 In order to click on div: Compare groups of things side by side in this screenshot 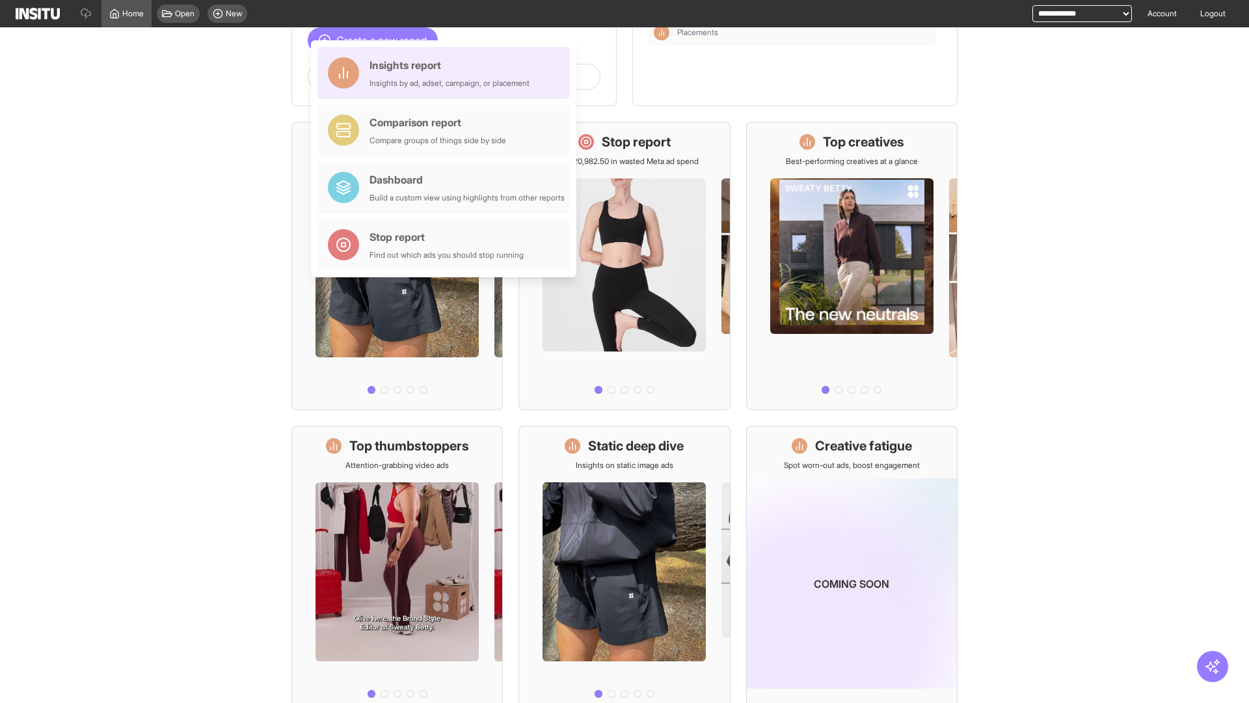, I will do `click(438, 141)`.